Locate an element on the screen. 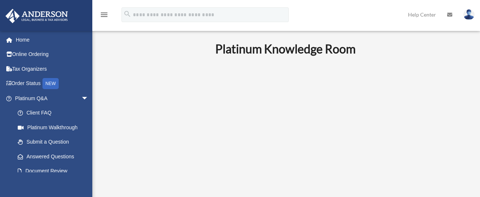 Image resolution: width=480 pixels, height=197 pixels. a: Platinum Q&Aarrow_drop_down is located at coordinates (52, 99).